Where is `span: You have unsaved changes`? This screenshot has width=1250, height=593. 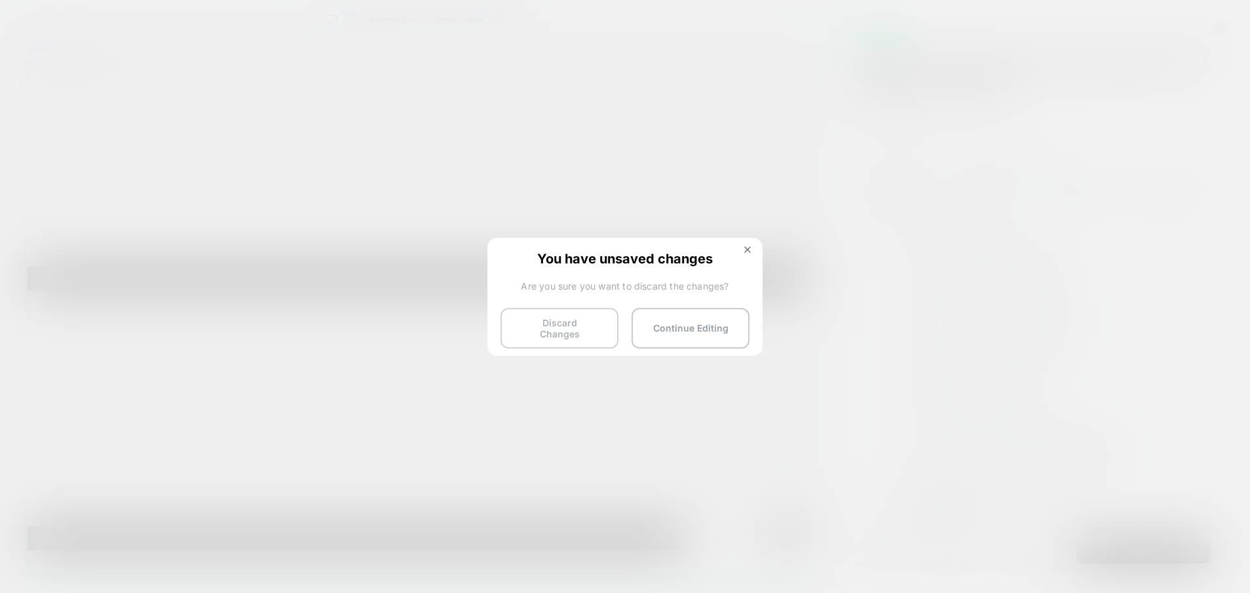
span: You have unsaved changes is located at coordinates (625, 258).